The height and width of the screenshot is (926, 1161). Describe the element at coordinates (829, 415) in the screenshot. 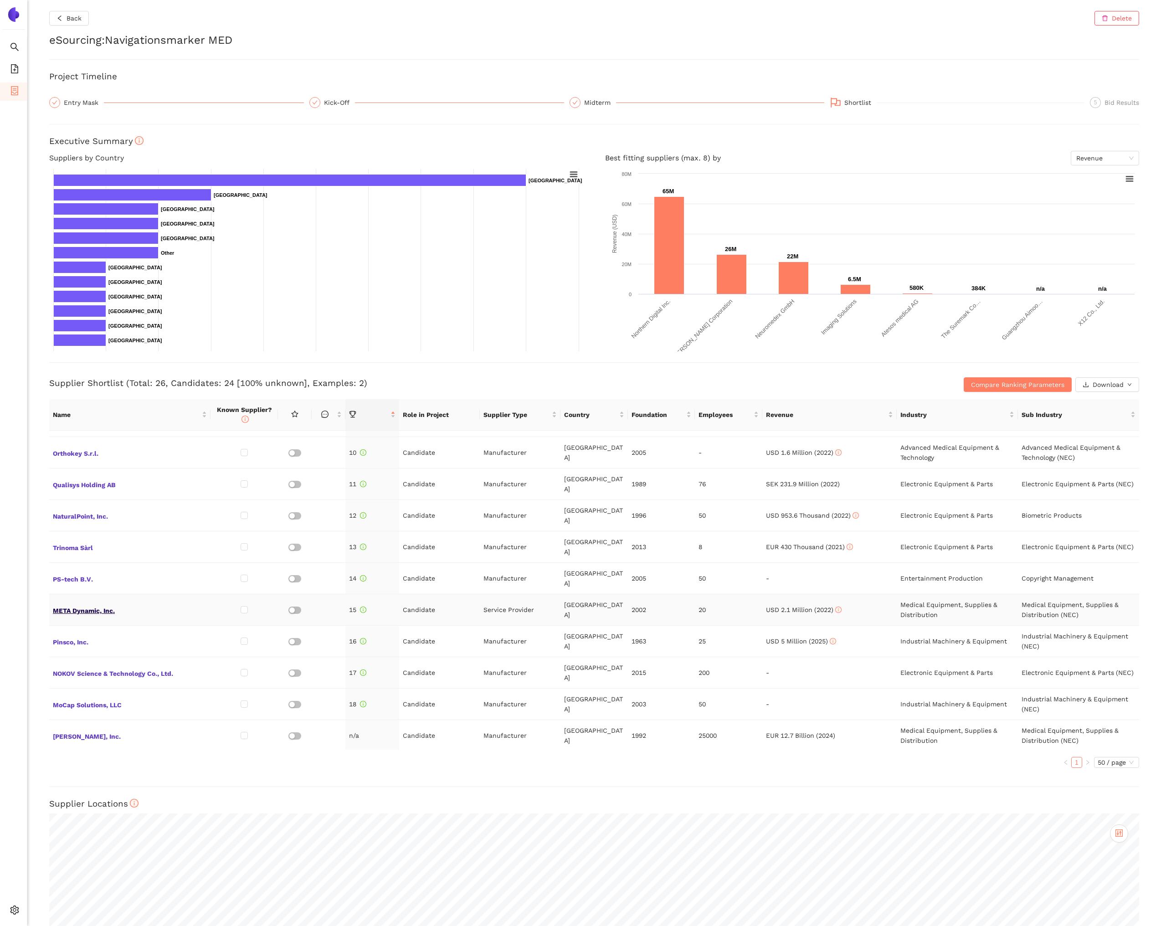

I see `th: this column's title is Revenue,this column is sortable` at that location.